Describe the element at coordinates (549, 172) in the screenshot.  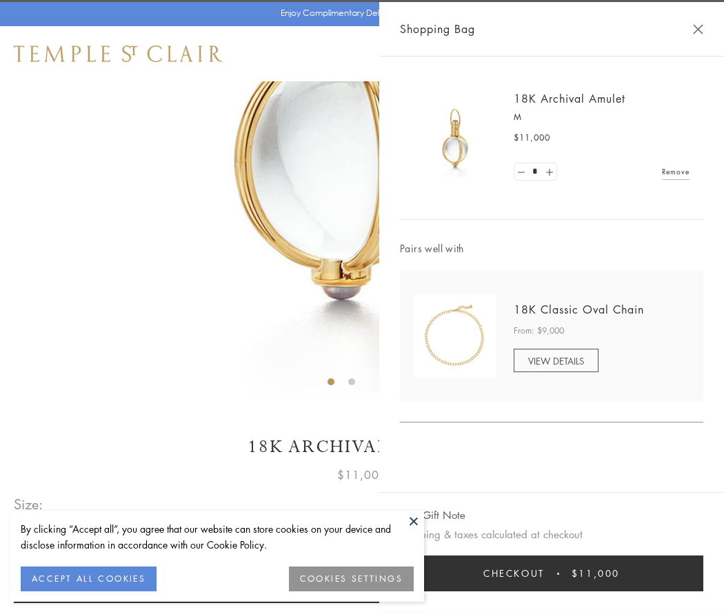
I see `a: Set quantity to 2` at that location.